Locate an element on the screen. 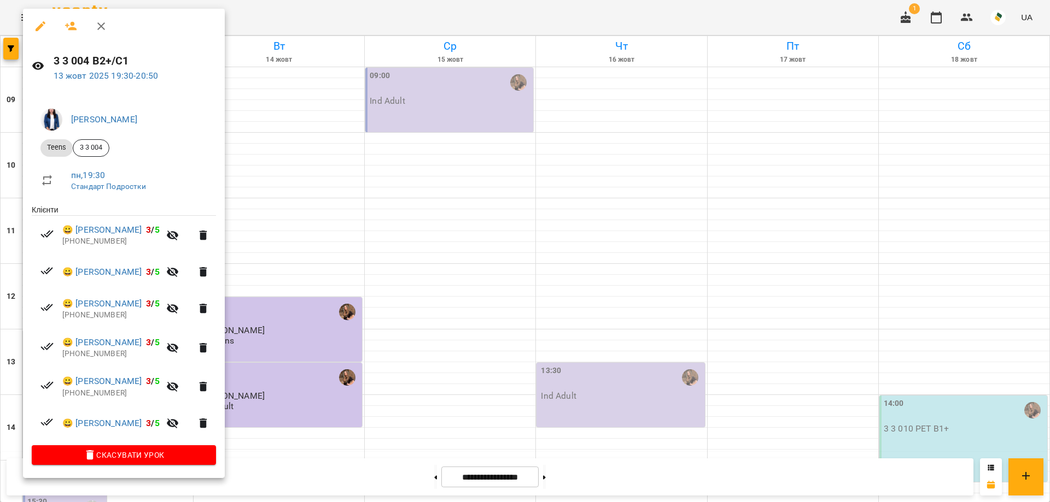 This screenshot has height=502, width=1050. a: 13 жовт 2025 19:30-20:50 is located at coordinates (106, 75).